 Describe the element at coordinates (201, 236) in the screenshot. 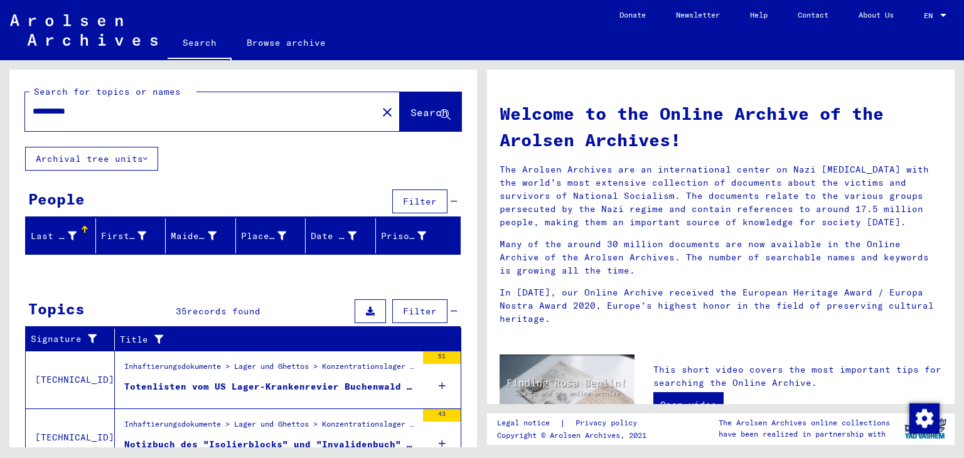

I see `mat-header-cell: Maiden Name` at that location.